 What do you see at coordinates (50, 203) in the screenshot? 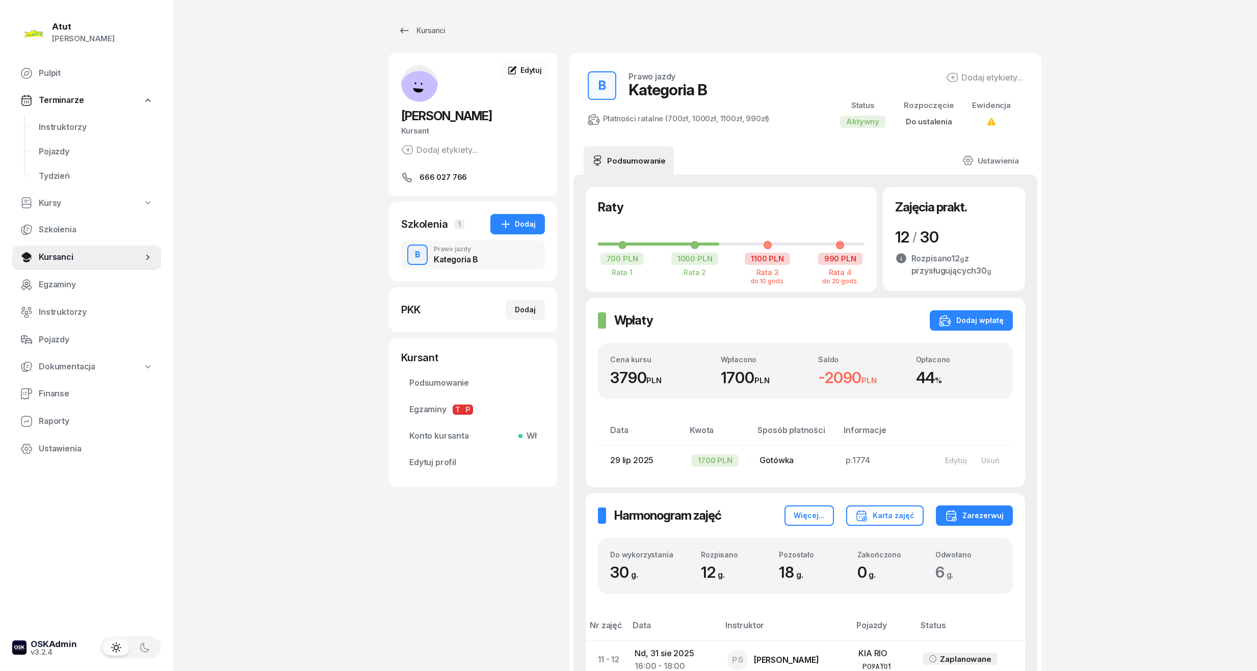
I see `span: Kursy` at bounding box center [50, 203].